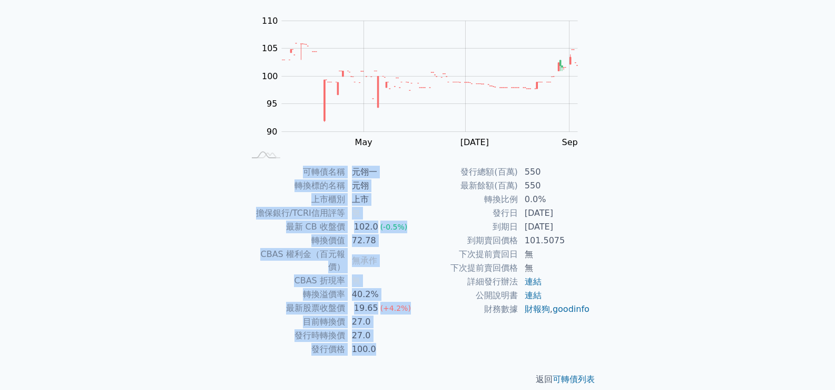 The height and width of the screenshot is (390, 835). Describe the element at coordinates (809, 364) in the screenshot. I see `div: 聊天小工具` at that location.